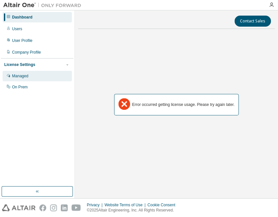  I want to click on p: © 2025 Altair Engineering, Inc. All Rights Reserved., so click(133, 210).